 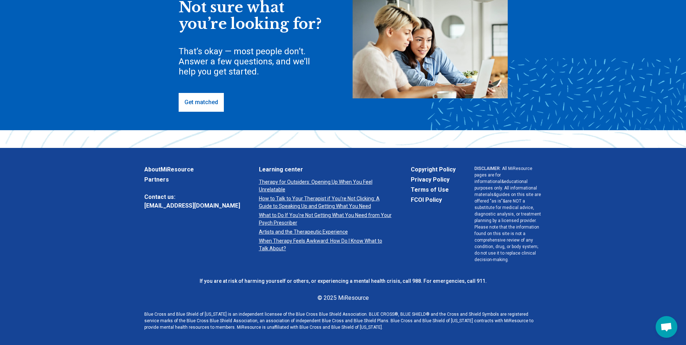 What do you see at coordinates (433, 180) in the screenshot?
I see `a: Privacy Policy` at bounding box center [433, 180].